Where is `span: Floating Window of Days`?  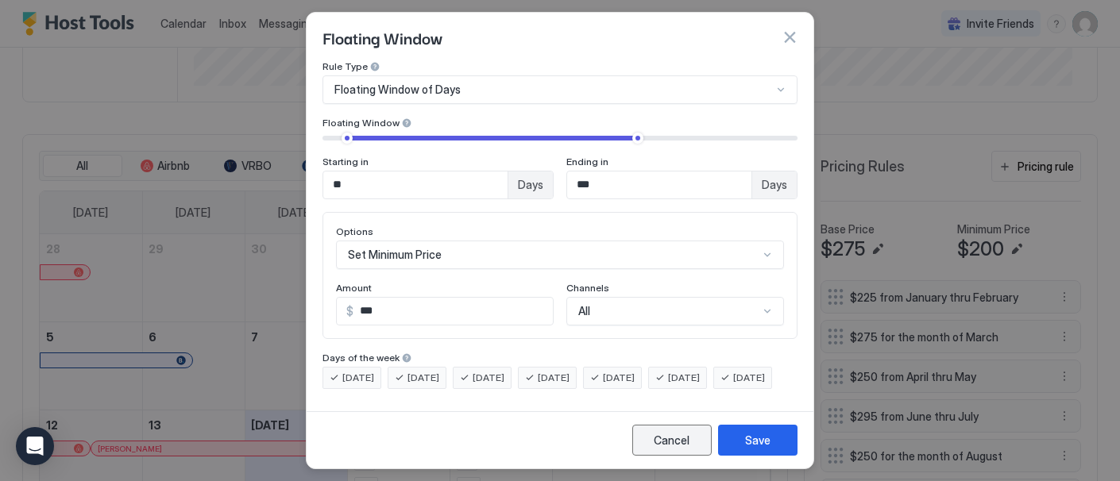 span: Floating Window of Days is located at coordinates (397, 90).